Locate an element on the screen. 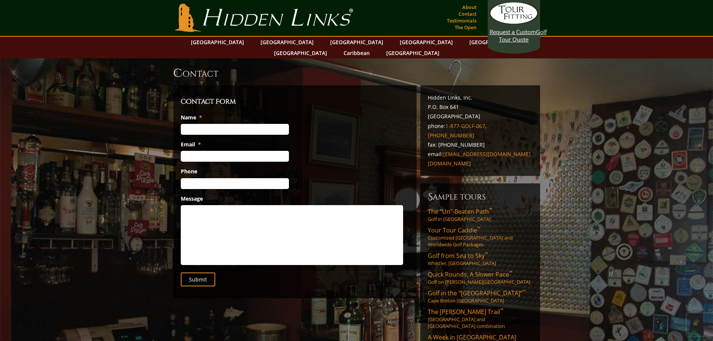 This screenshot has width=713, height=341. h3: Contact Form is located at coordinates (295, 102).